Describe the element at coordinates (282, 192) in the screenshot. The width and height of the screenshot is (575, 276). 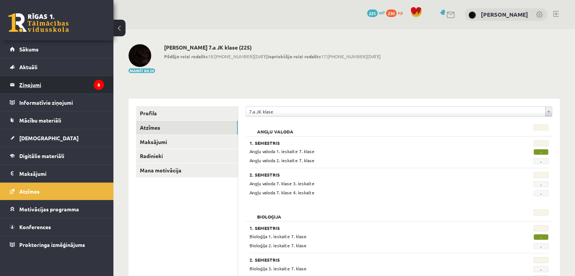
I see `span: Angļu valoda 7. klase 4. ieskaite` at that location.